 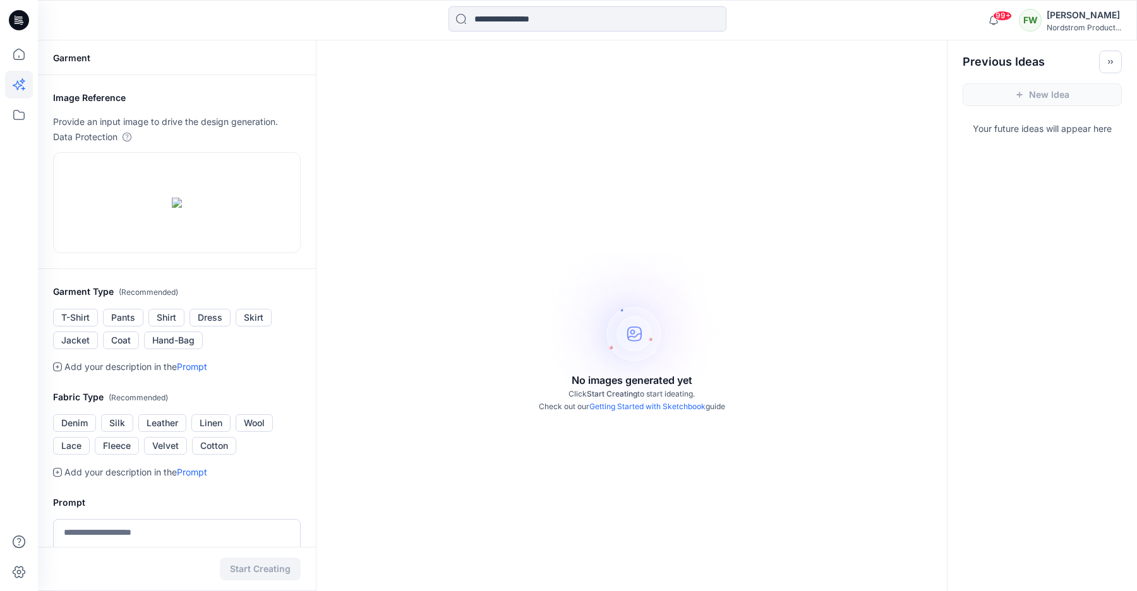 I want to click on span: 99+, so click(x=1002, y=16).